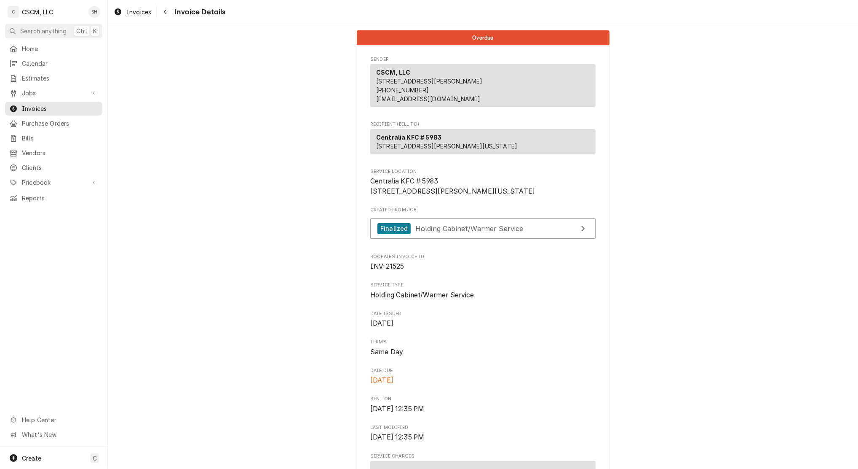  Describe the element at coordinates (483, 225) in the screenshot. I see `div: Created From Job` at that location.